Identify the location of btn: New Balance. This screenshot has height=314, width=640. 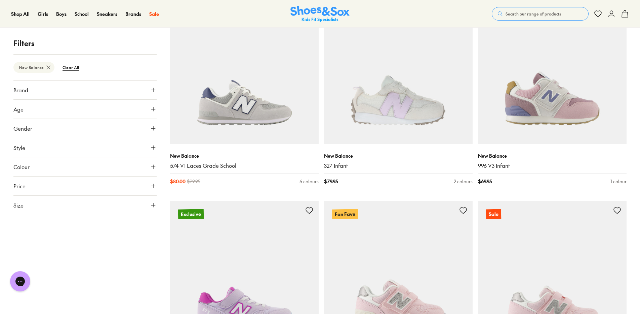
(34, 67).